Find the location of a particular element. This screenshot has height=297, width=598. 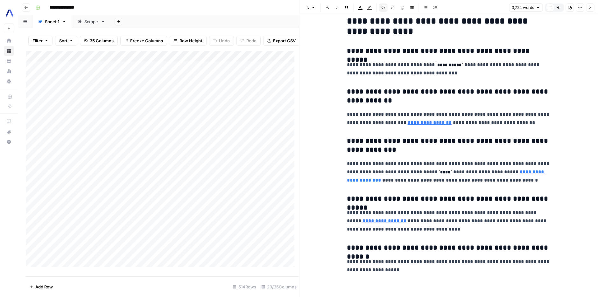

div: 23/35 Columns is located at coordinates (279, 287).